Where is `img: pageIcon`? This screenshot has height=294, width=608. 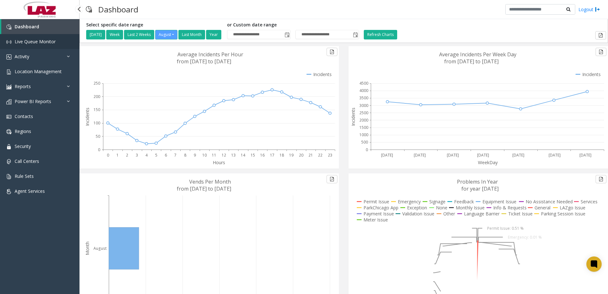
img: pageIcon is located at coordinates (89, 9).